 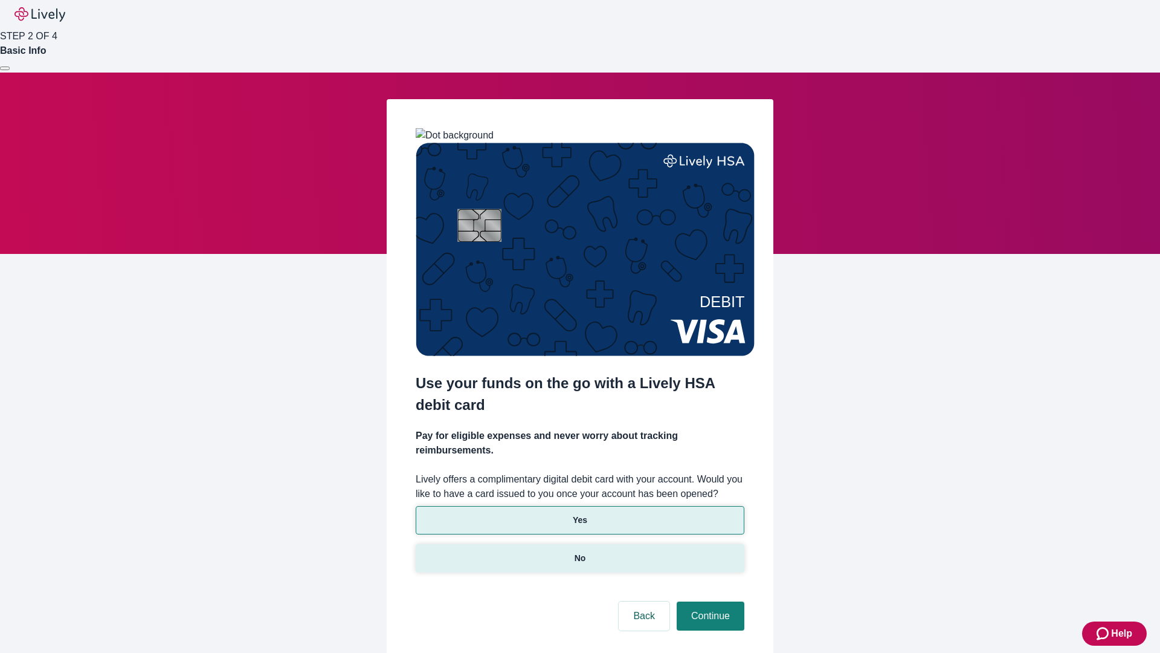 What do you see at coordinates (580, 486) in the screenshot?
I see `label: Lively offers a complimentary digital debit card with your account. Would you like to have a card...` at bounding box center [580, 486].